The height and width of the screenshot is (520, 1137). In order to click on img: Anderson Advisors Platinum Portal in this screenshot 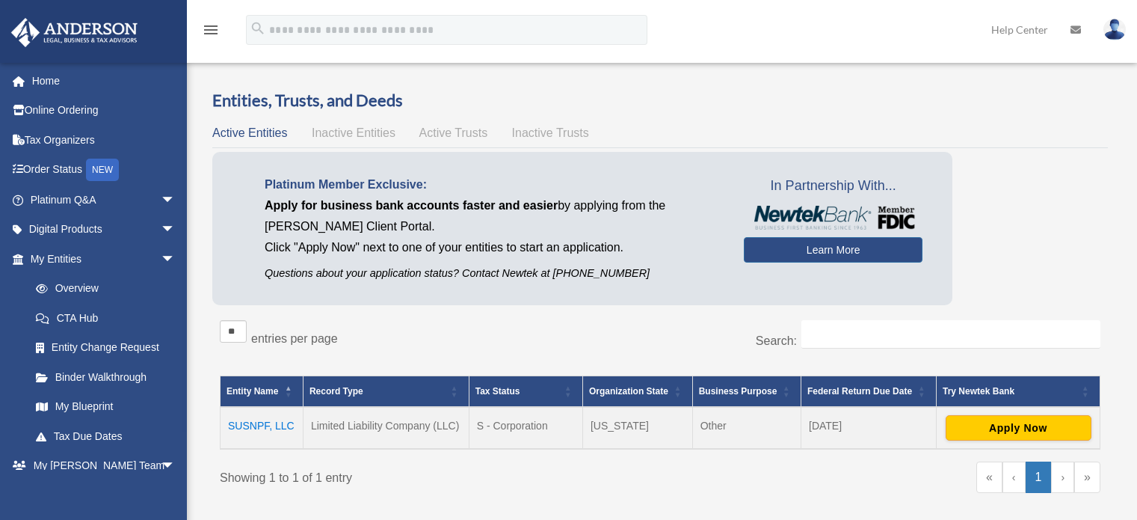, I will do `click(74, 32)`.